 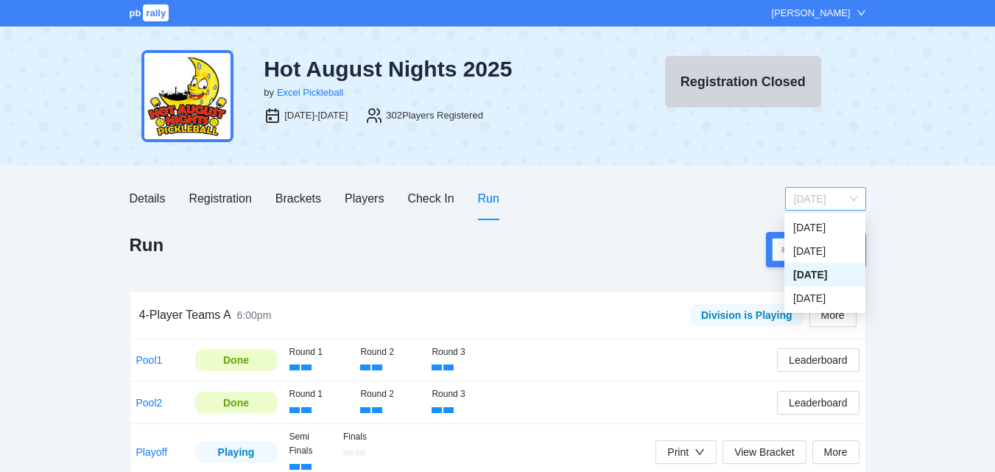 I want to click on h1: Run, so click(x=147, y=245).